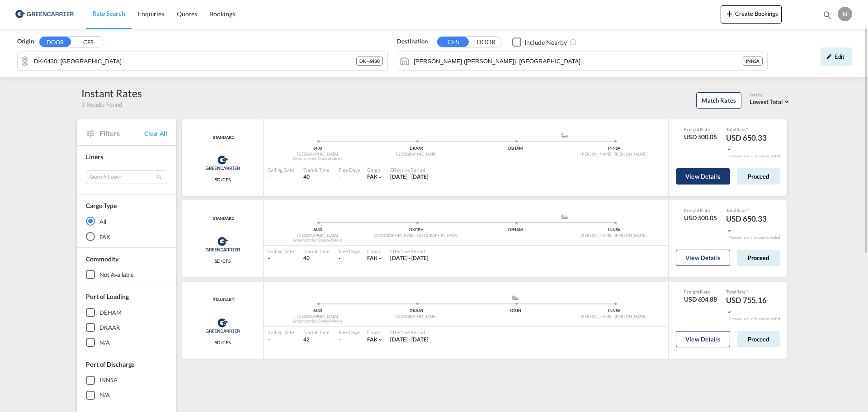 The height and width of the screenshot is (412, 868). What do you see at coordinates (223, 138) in the screenshot?
I see `div: Contract / Rate Agreement / Tariff / Spot Pricing Reference Number: STANDARD` at bounding box center [223, 138].